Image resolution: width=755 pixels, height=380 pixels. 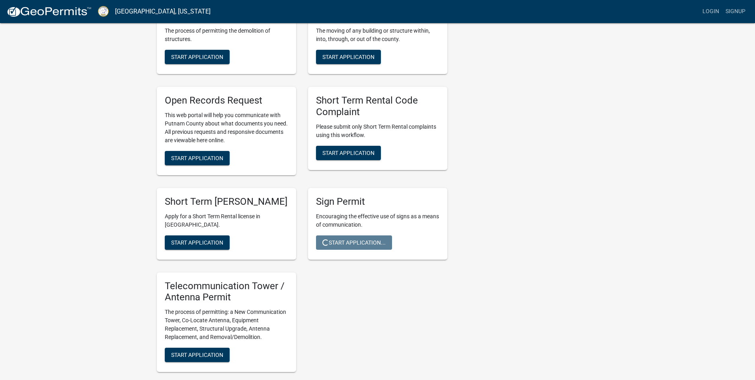 What do you see at coordinates (378, 201) in the screenshot?
I see `h5: Sign Permit` at bounding box center [378, 201].